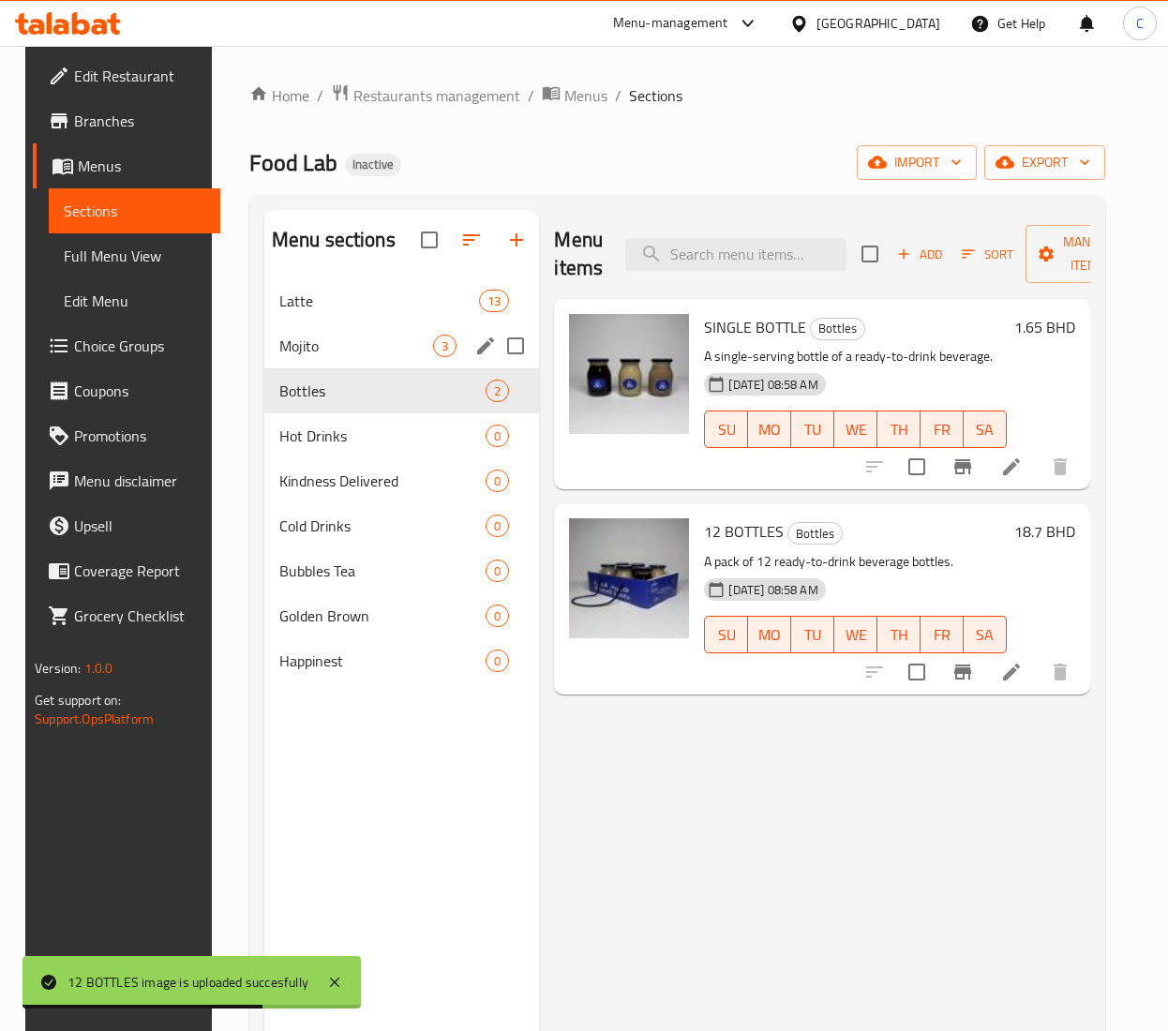  Describe the element at coordinates (727, 635) in the screenshot. I see `span: SU` at that location.